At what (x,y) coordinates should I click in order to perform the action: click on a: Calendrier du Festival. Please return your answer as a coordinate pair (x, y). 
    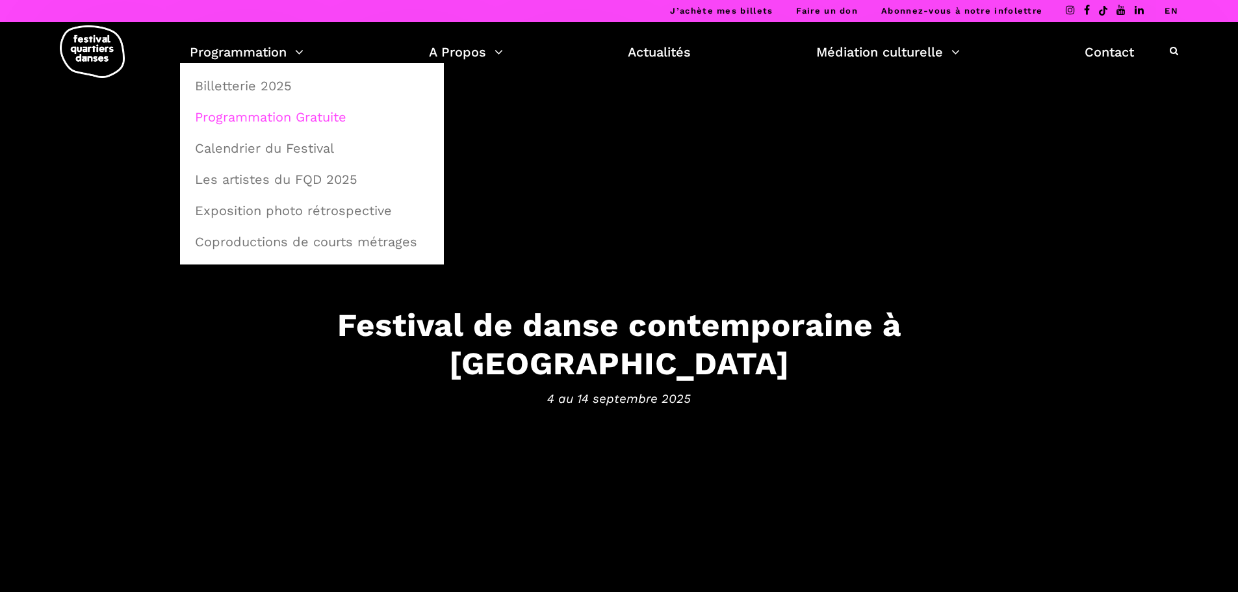
    Looking at the image, I should click on (312, 148).